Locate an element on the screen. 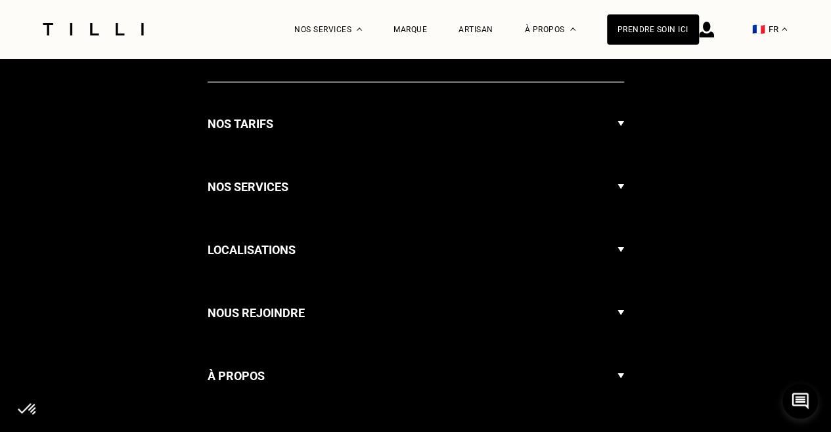  img: Menu déroulant is located at coordinates (359, 29).